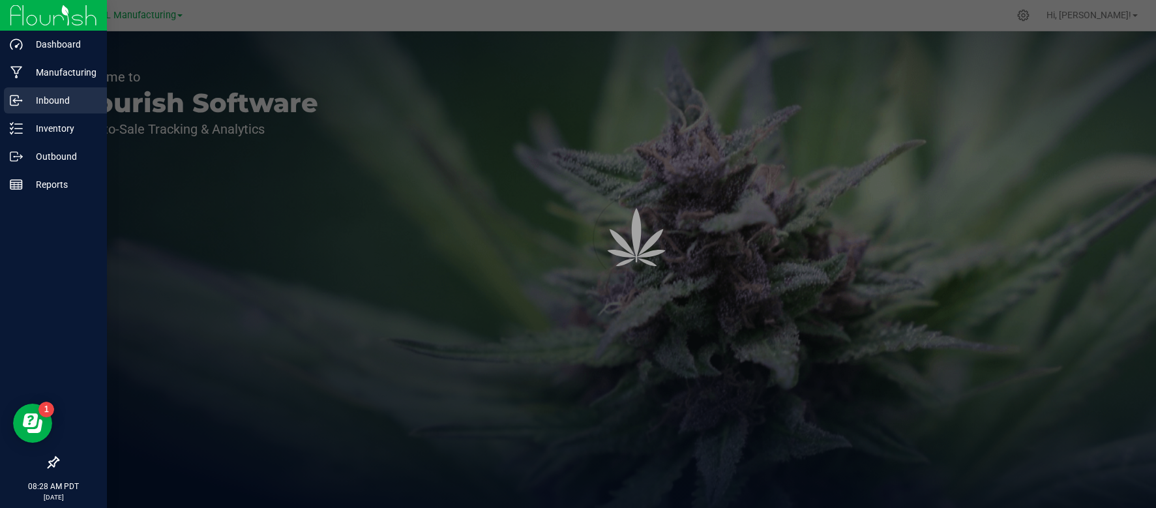 This screenshot has height=508, width=1156. What do you see at coordinates (62, 185) in the screenshot?
I see `p: Reports` at bounding box center [62, 185].